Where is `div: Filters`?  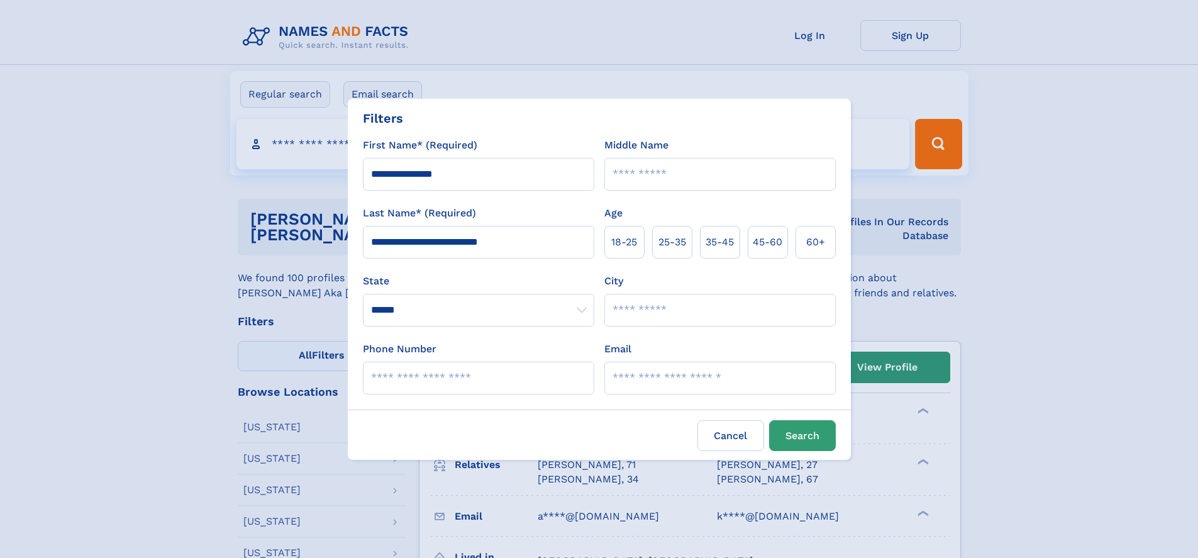
div: Filters is located at coordinates (383, 118).